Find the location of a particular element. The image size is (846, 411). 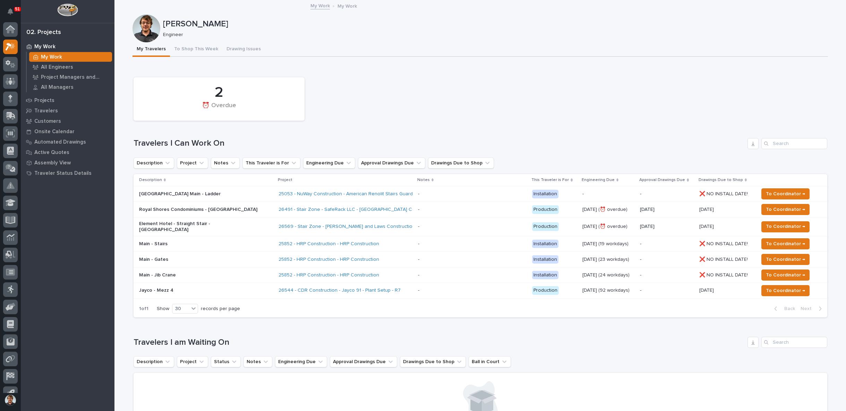

p: Notes is located at coordinates (423, 180).